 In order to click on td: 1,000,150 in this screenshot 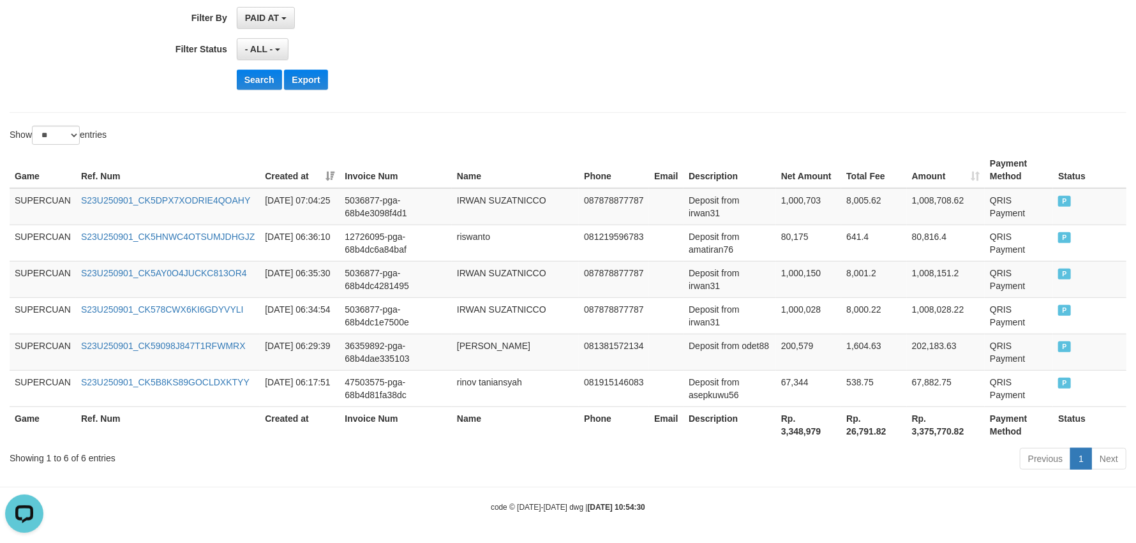, I will do `click(808, 279)`.